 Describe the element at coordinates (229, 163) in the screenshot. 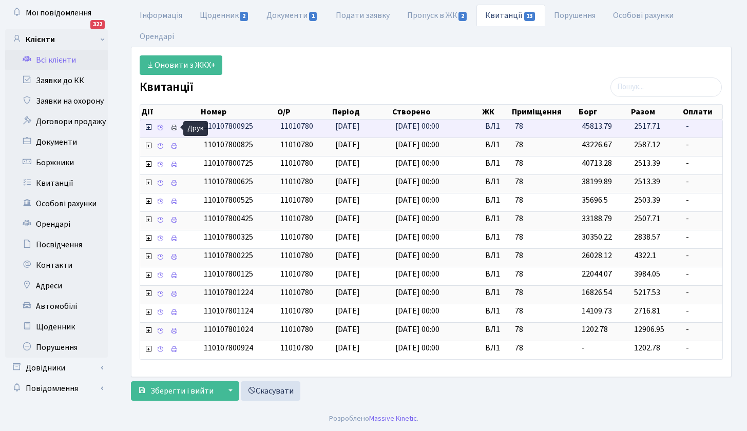

I see `span: 110107800725` at that location.